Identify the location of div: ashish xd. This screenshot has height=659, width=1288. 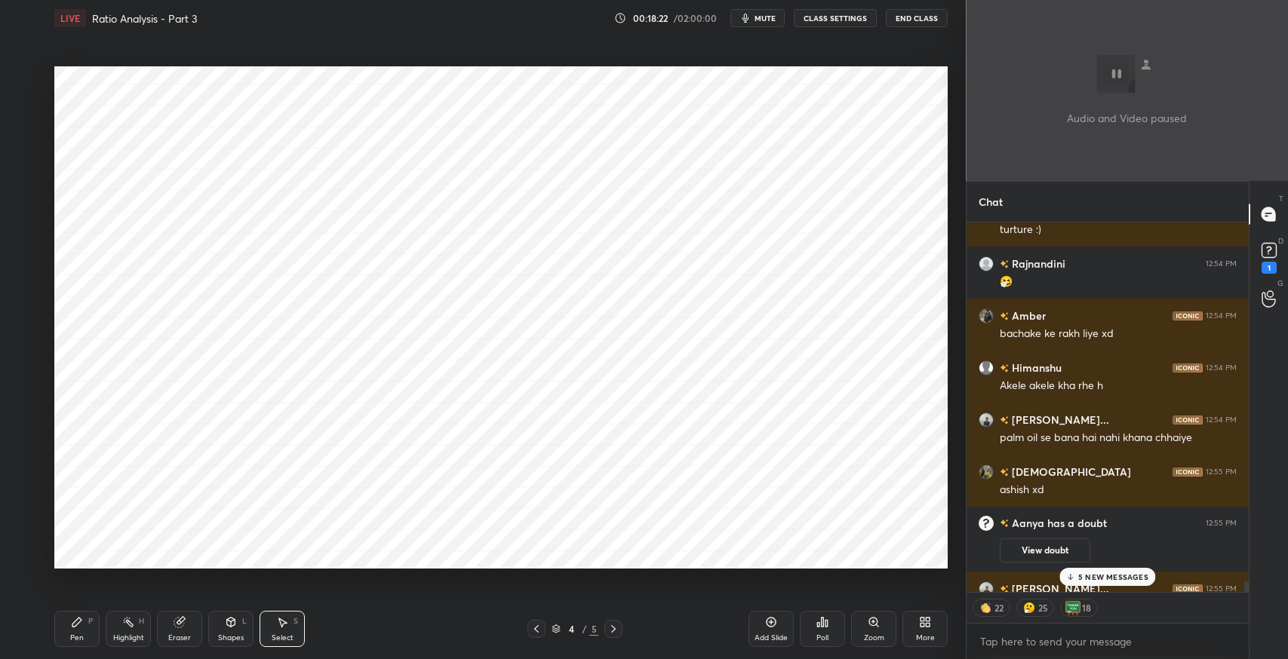
(1118, 490).